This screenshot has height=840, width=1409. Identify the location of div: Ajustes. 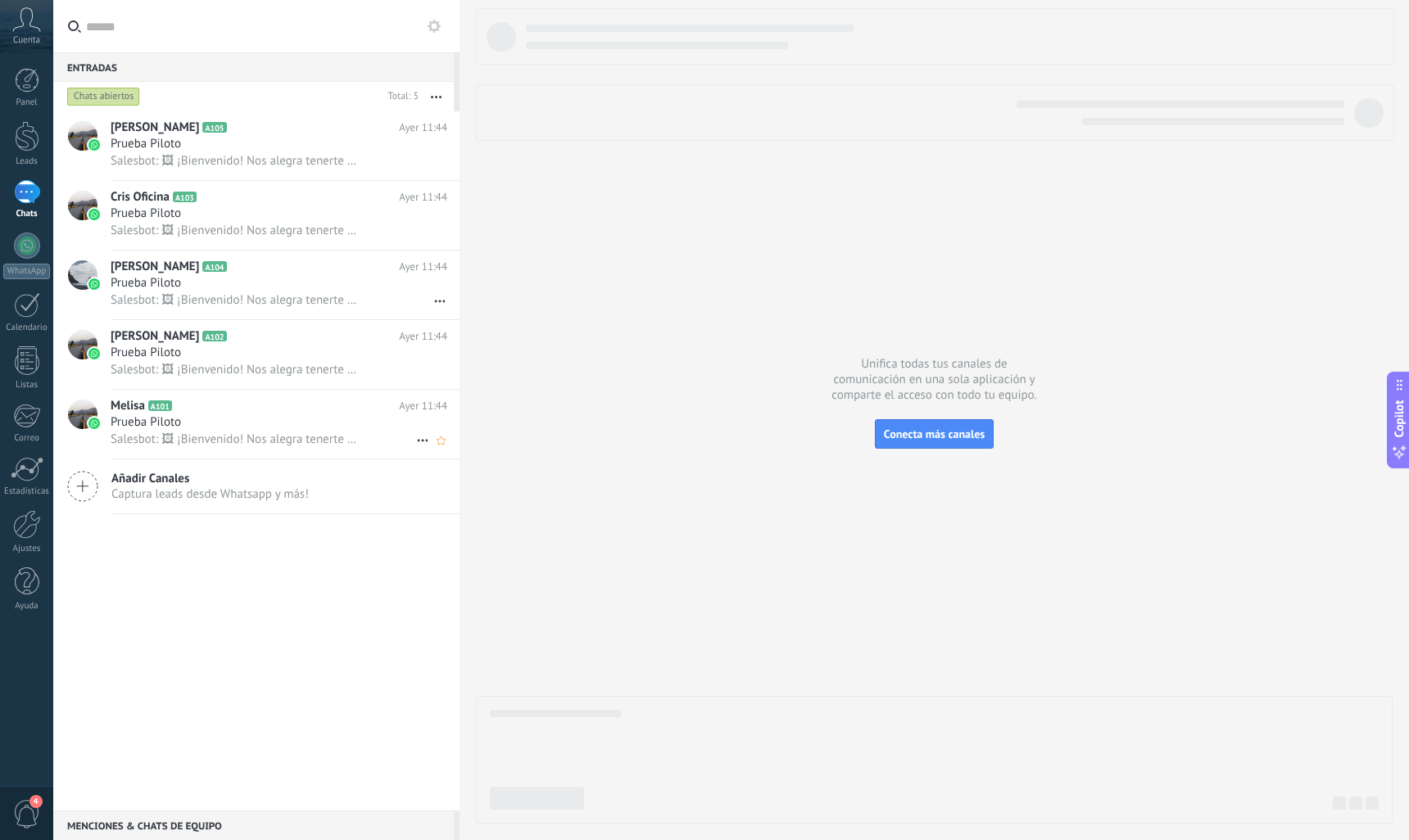
(27, 549).